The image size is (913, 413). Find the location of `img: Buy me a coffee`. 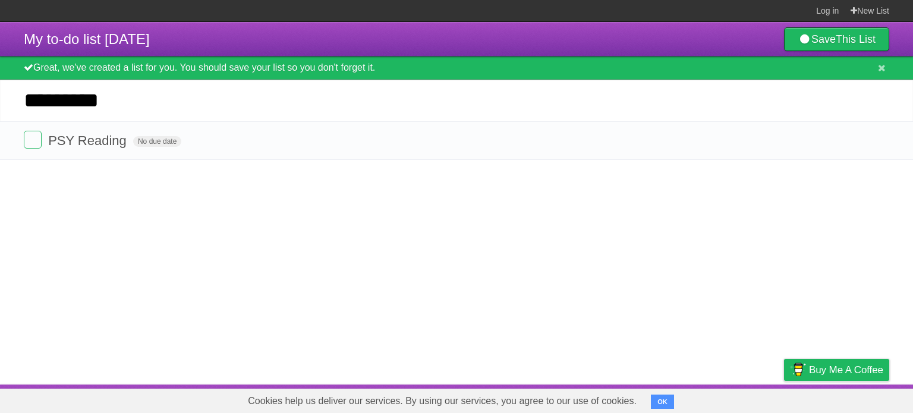

img: Buy me a coffee is located at coordinates (798, 370).